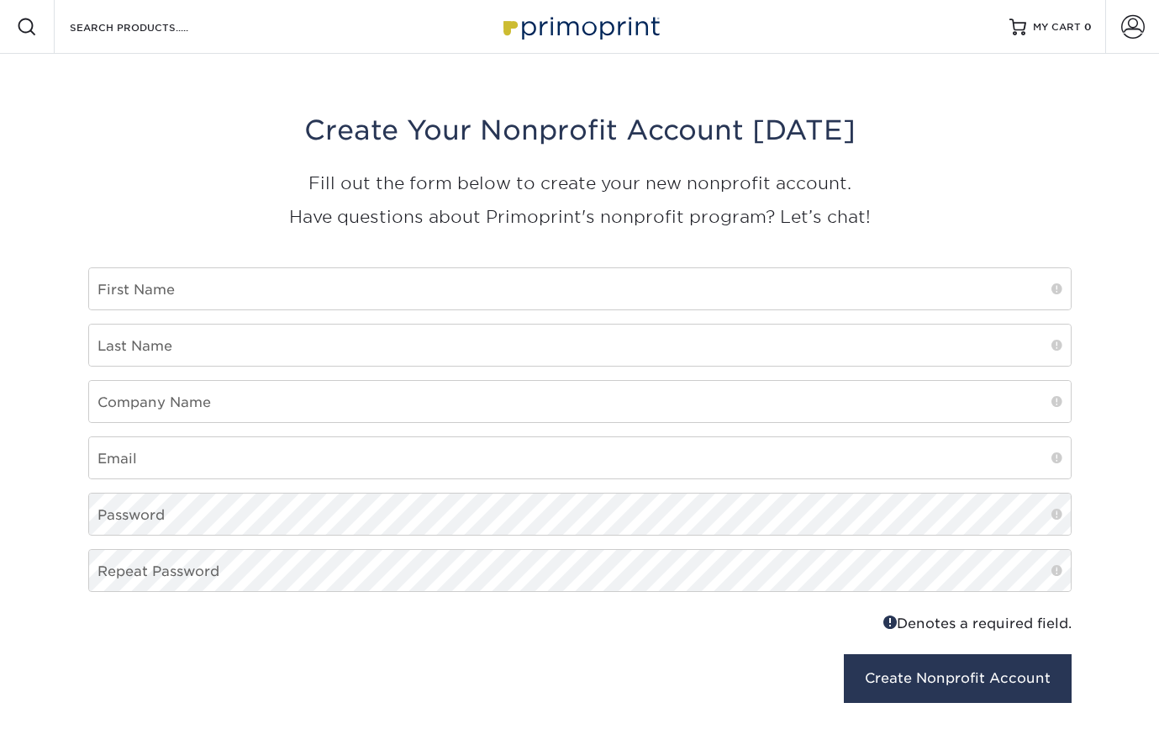 The image size is (1159, 745). I want to click on span: MY CART, so click(1056, 27).